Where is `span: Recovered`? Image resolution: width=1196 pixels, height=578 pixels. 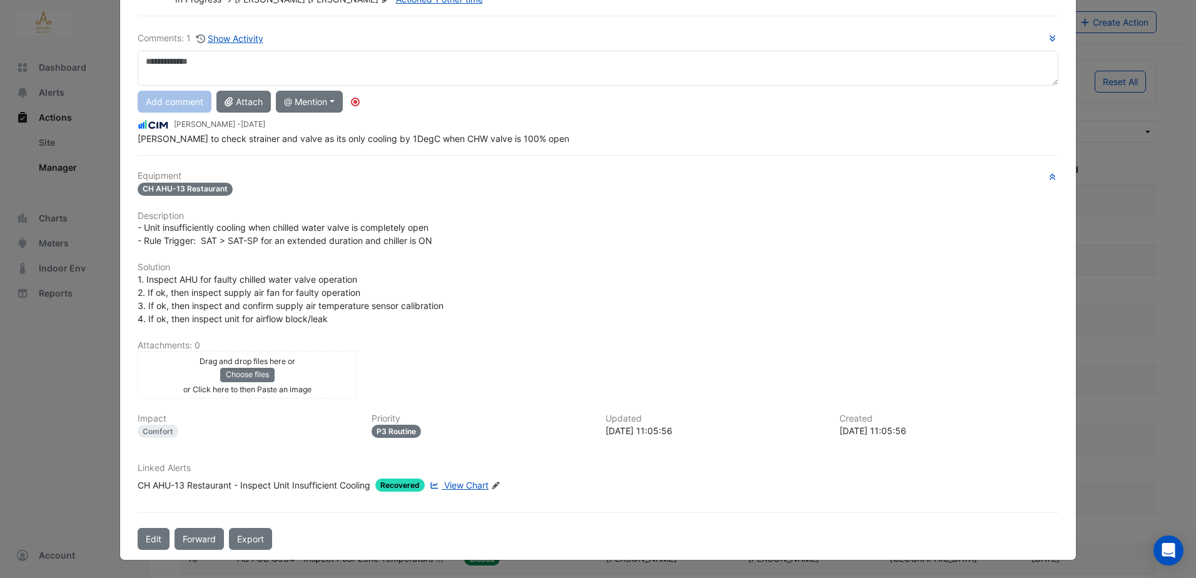 span: Recovered is located at coordinates (400, 485).